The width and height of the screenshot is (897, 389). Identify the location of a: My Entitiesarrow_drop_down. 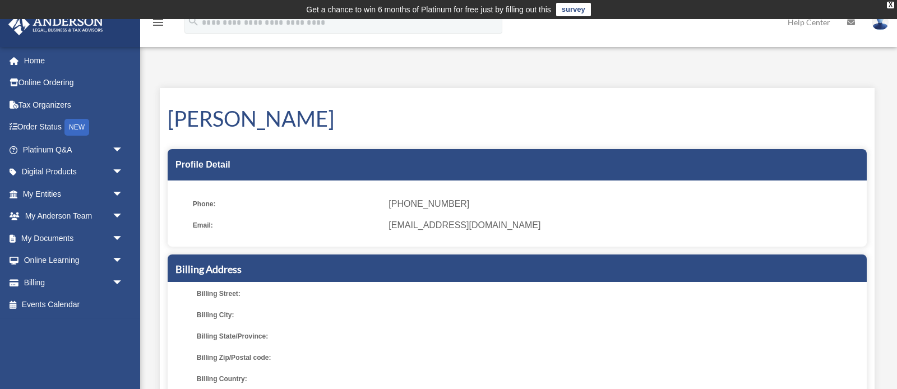
(74, 194).